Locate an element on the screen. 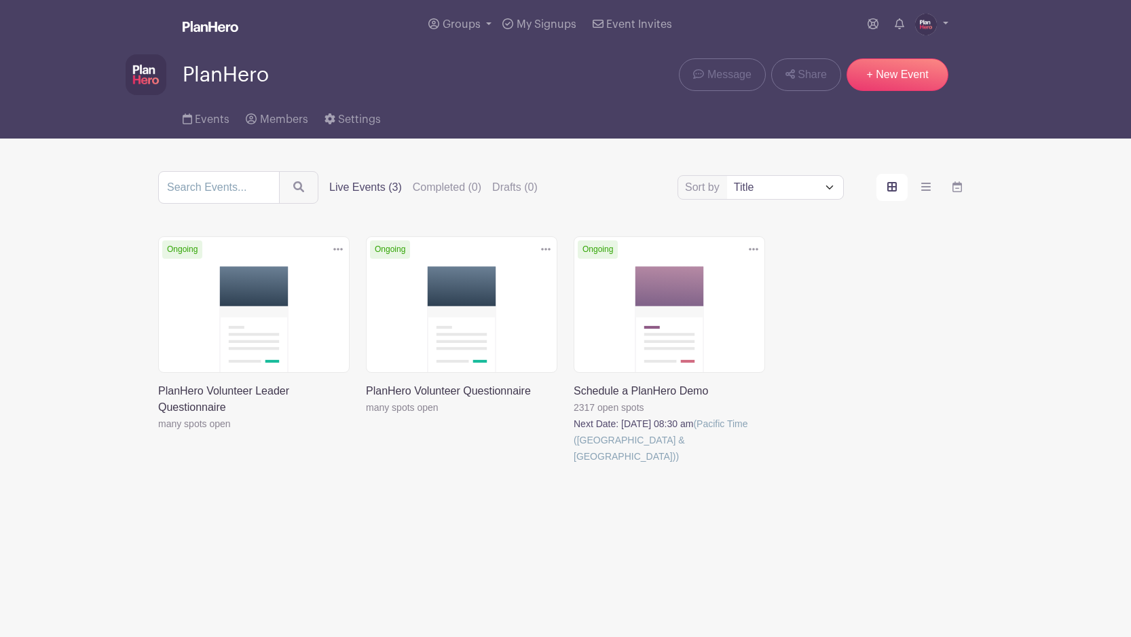 The image size is (1131, 637). input: Search Events... is located at coordinates (219, 187).